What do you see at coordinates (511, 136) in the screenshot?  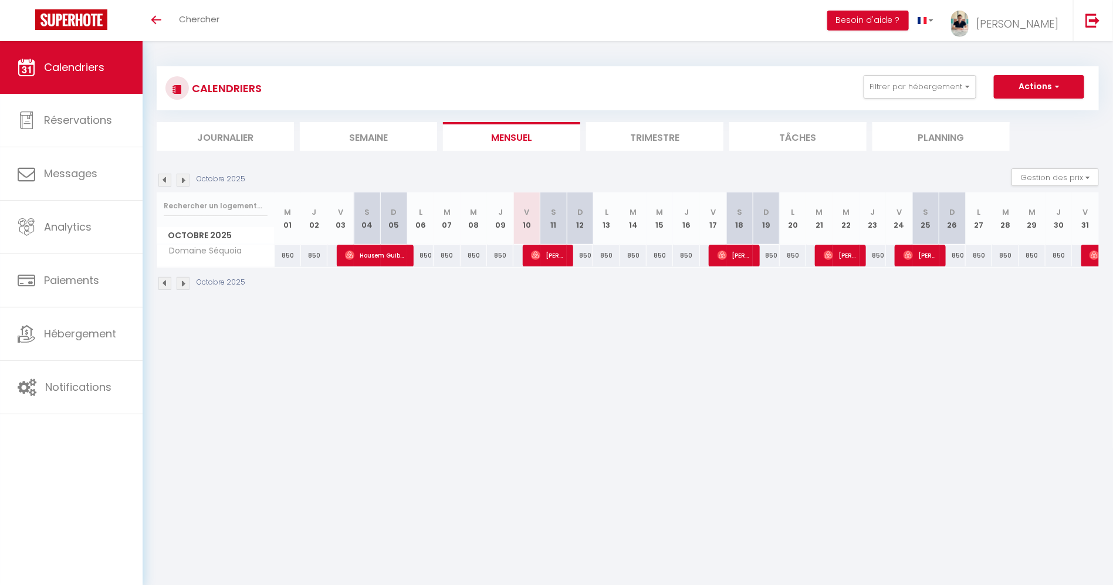 I see `li: Mensuel` at bounding box center [511, 136].